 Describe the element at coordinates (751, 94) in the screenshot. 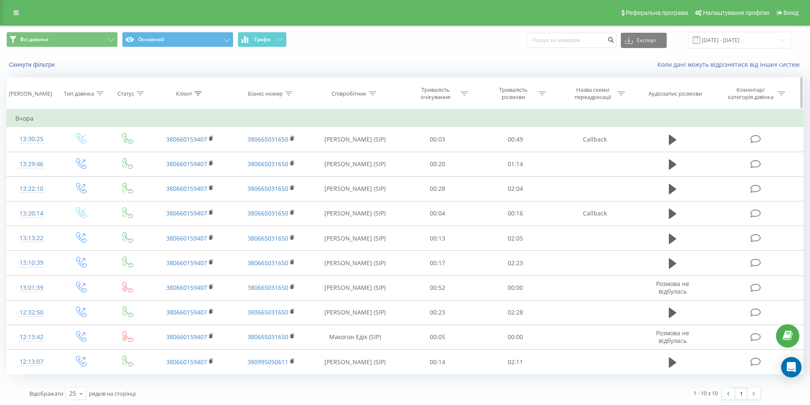

I see `div: Коментар/категорія дзвінка` at that location.